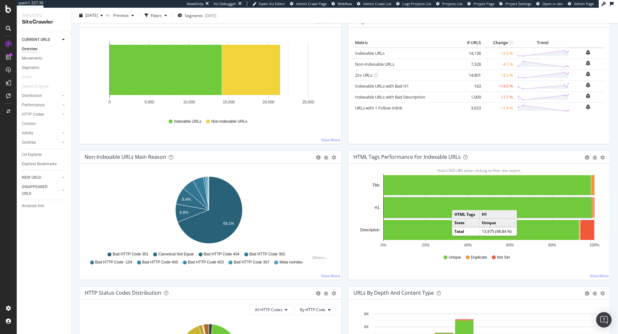  Describe the element at coordinates (251, 262) in the screenshot. I see `span: Bad HTTP Code 307` at that location.